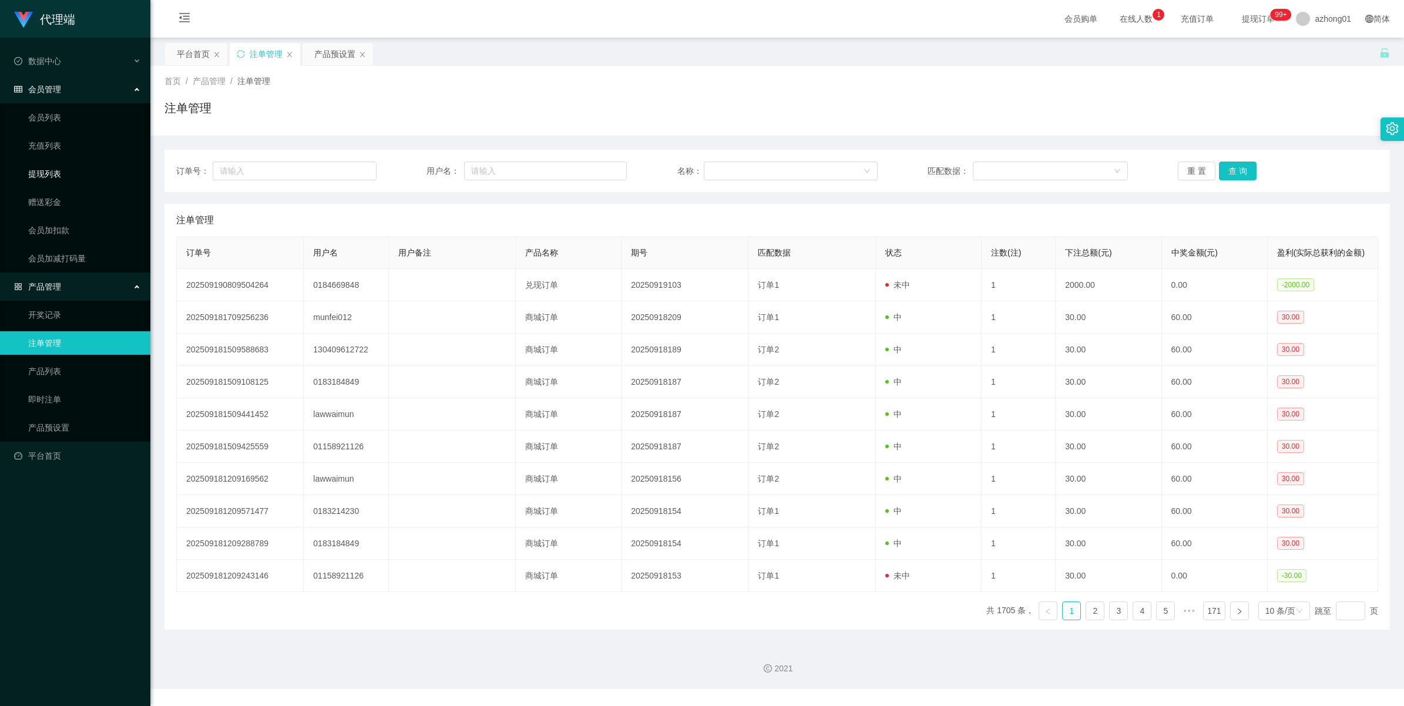 The height and width of the screenshot is (706, 1404). I want to click on td: 202509181509425559, so click(240, 446).